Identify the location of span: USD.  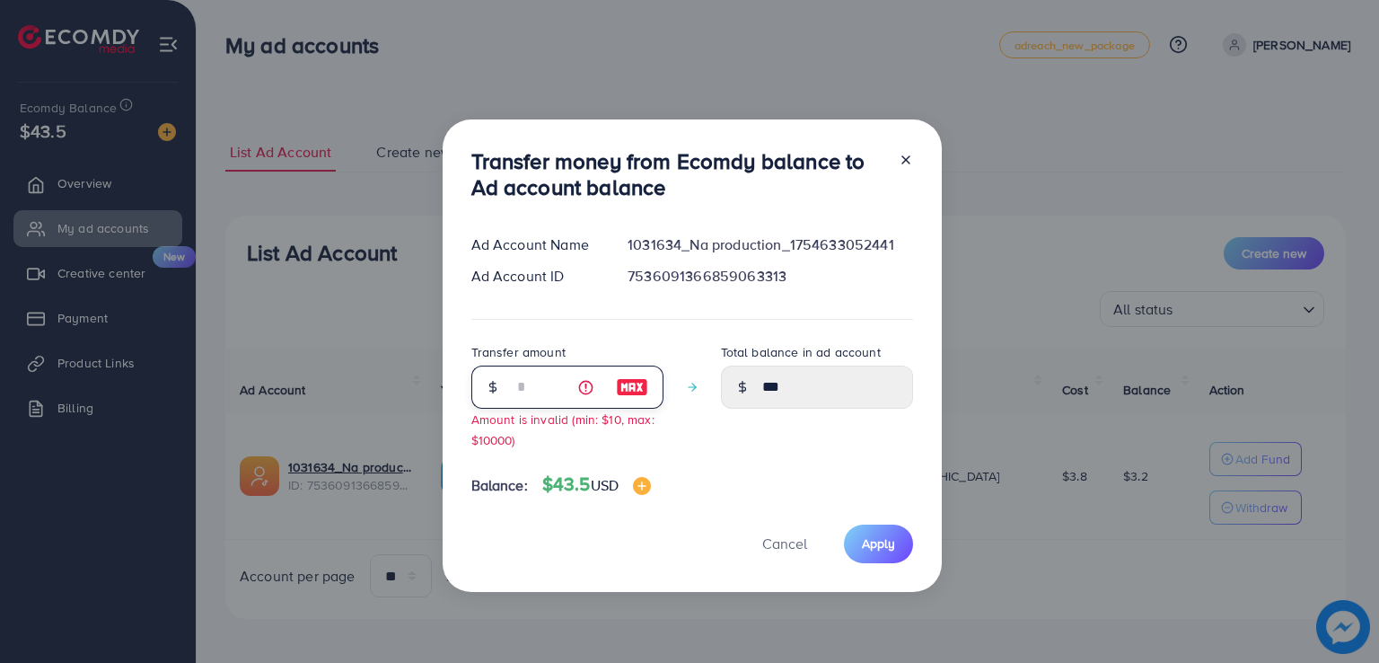
(604, 485).